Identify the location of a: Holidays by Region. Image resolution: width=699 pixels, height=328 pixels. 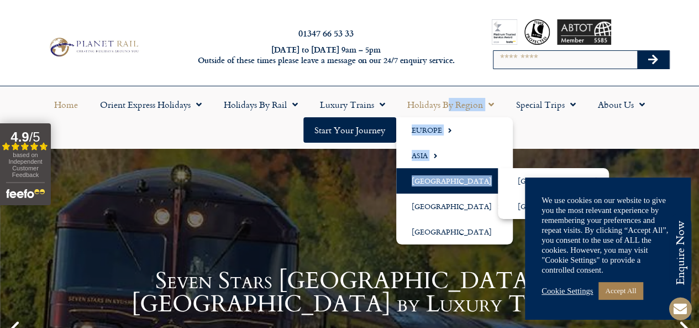
(451, 104).